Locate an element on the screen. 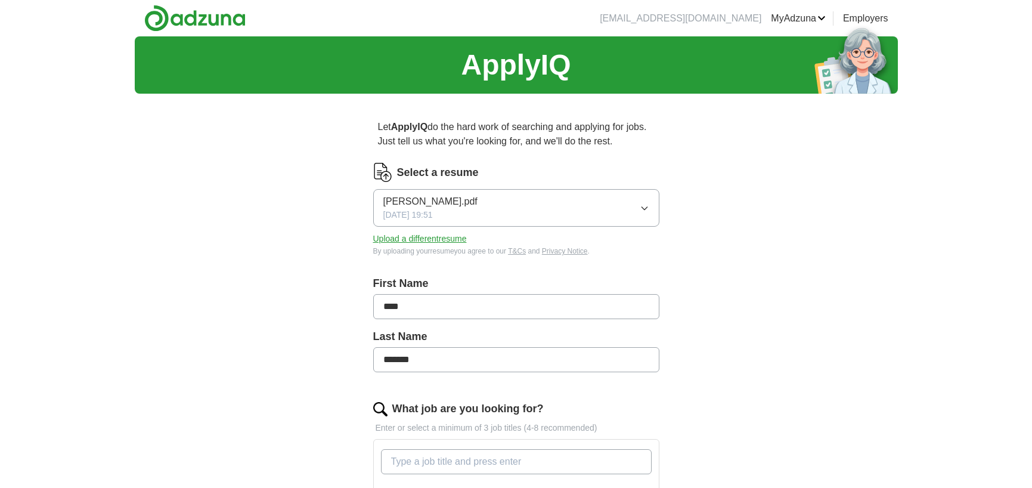 The image size is (1032, 488). h1: ApplyIQ is located at coordinates (516, 65).